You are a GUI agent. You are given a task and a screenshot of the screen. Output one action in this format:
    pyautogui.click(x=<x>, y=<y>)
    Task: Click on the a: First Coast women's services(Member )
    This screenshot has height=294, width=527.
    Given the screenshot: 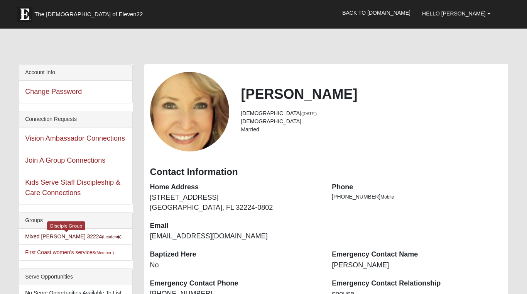 What is the action you would take?
    pyautogui.click(x=69, y=252)
    